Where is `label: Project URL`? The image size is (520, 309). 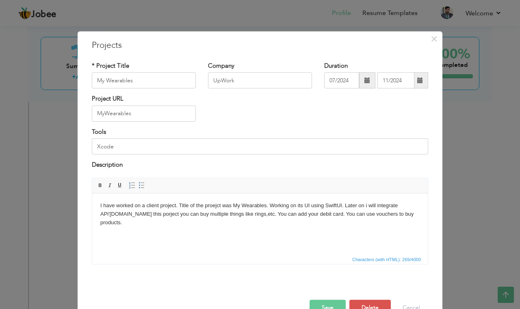
label: Project URL is located at coordinates (108, 99).